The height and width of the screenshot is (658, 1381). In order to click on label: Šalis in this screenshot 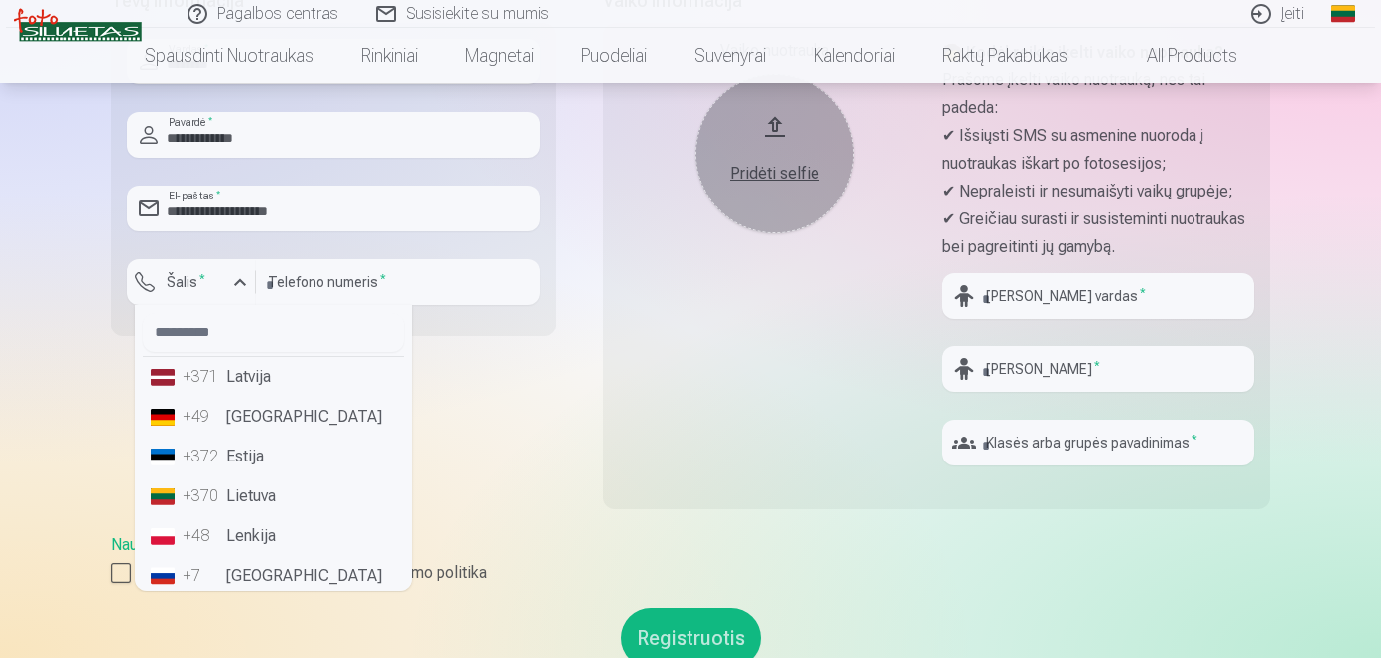, I will do `click(186, 282)`.